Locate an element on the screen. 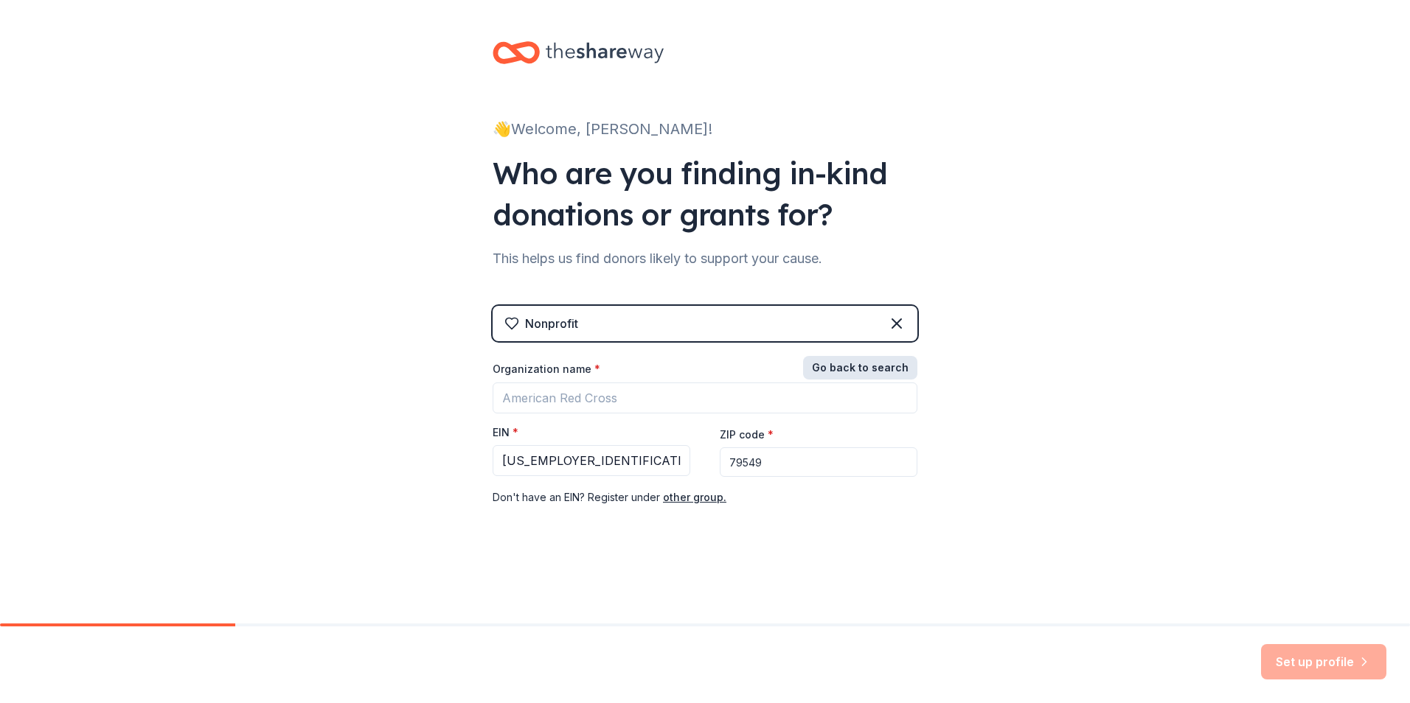 Image resolution: width=1410 pixels, height=703 pixels. div: Who are you finding in-kind donations or grants for? is located at coordinates (705, 194).